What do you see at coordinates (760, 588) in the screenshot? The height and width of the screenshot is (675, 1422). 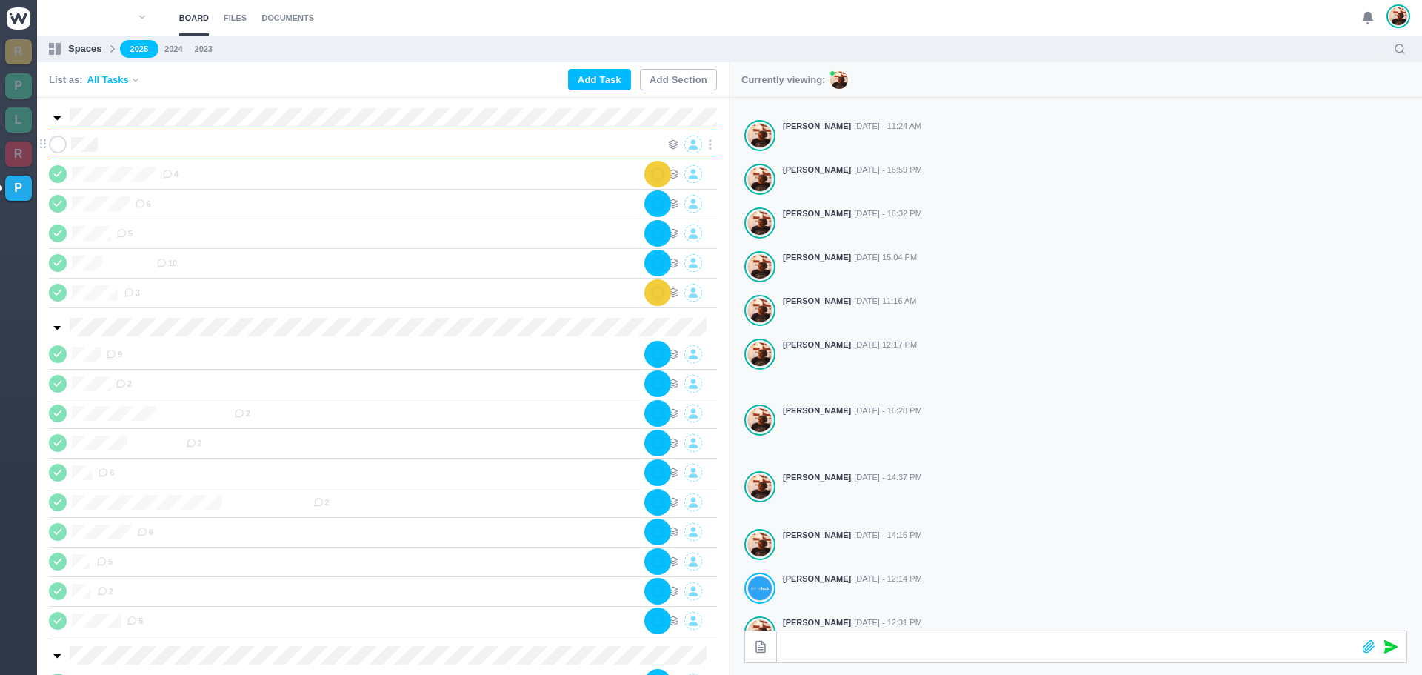 I see `img: João Tosta` at bounding box center [760, 588].